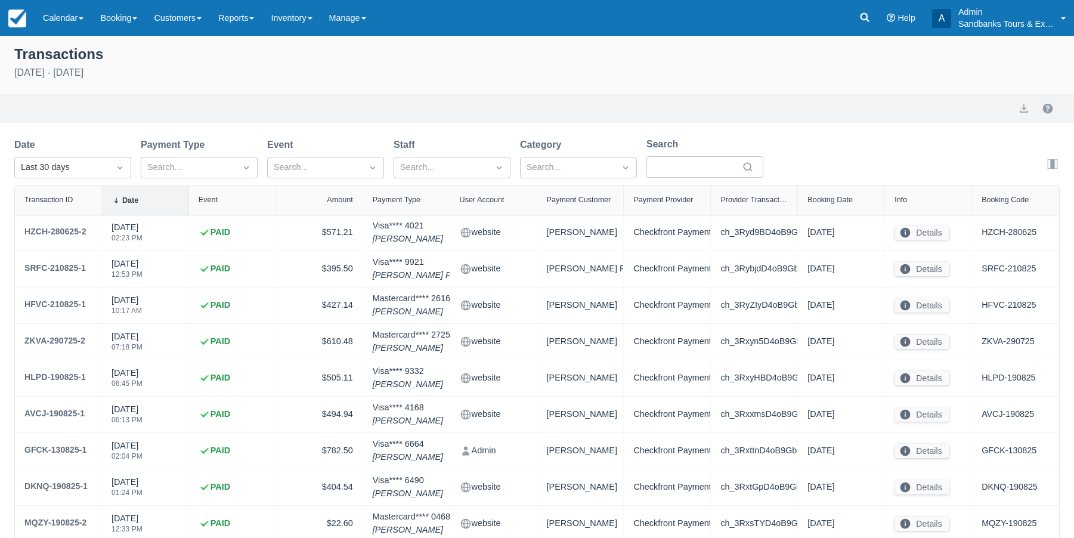  I want to click on a: GFCK-130825, so click(1009, 451).